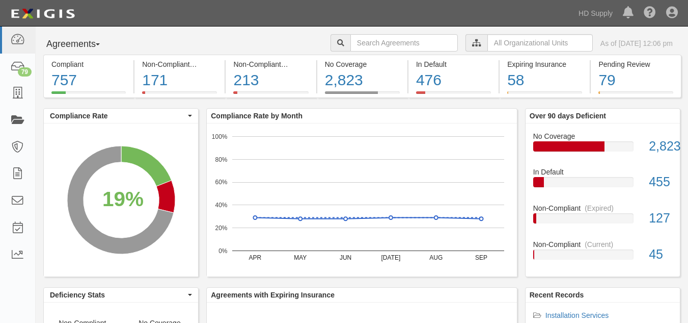  Describe the element at coordinates (481, 257) in the screenshot. I see `text: SEP` at that location.